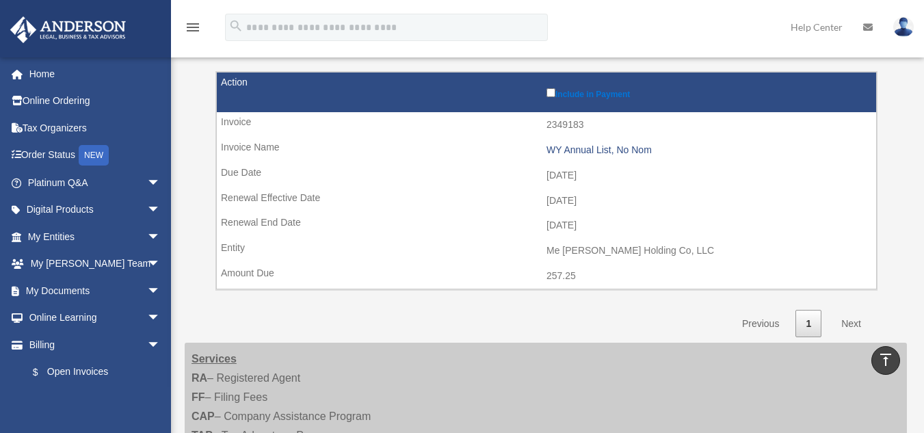  I want to click on a: Past Invoices, so click(96, 399).